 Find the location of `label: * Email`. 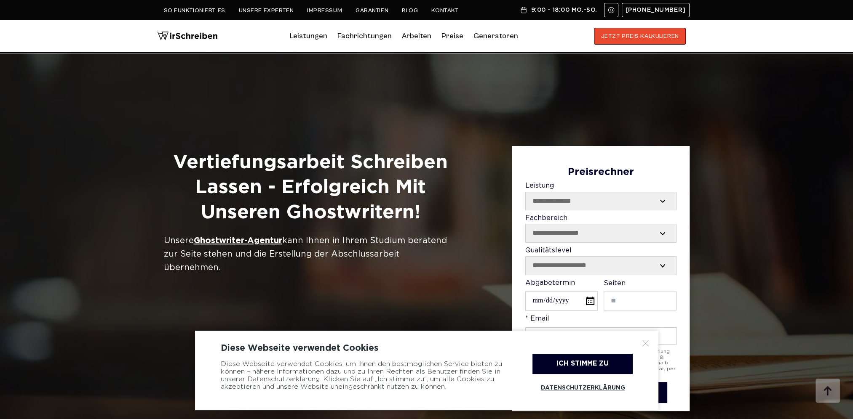

label: * Email is located at coordinates (601, 330).